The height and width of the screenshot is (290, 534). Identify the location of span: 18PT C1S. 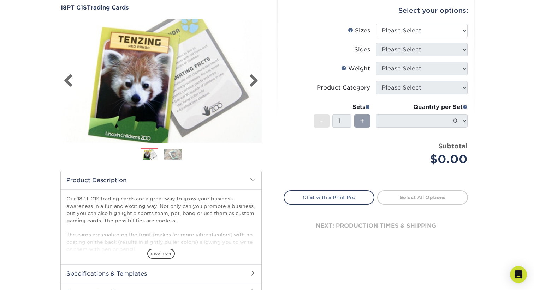
(73, 7).